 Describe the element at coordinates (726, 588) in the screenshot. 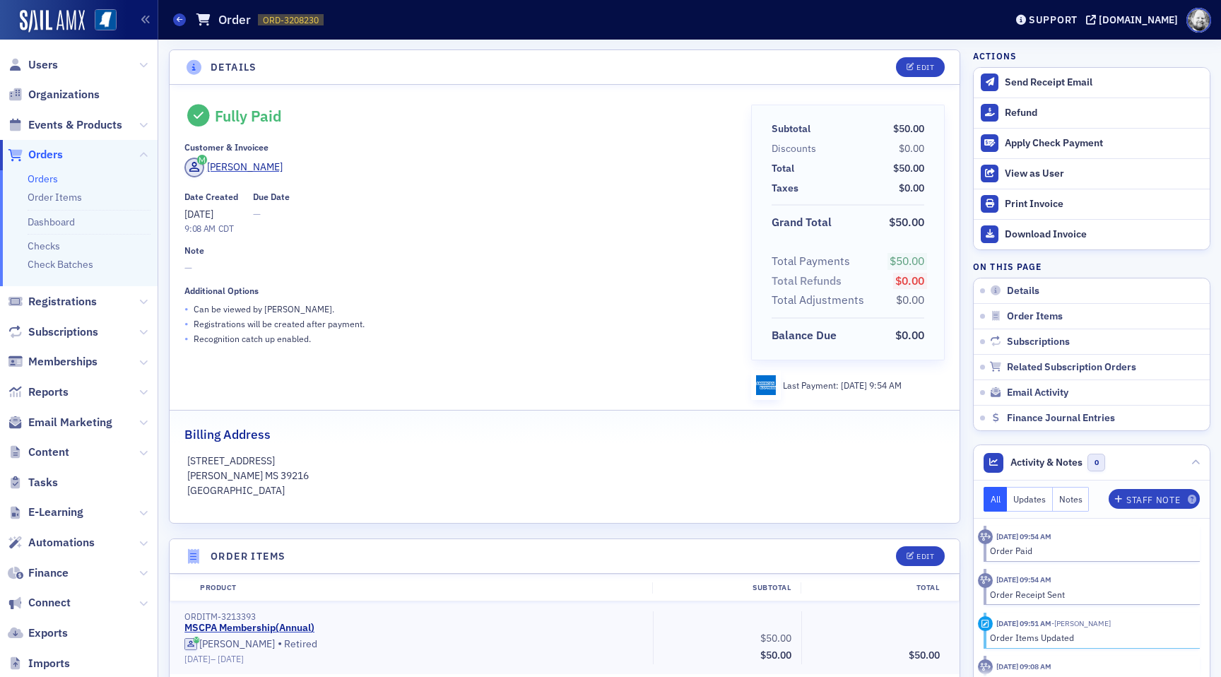

I see `div: Subtotal` at that location.